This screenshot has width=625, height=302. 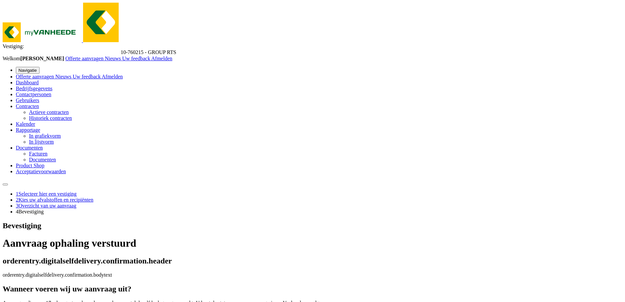 I want to click on a: Acceptatievoorwaarden, so click(x=41, y=171).